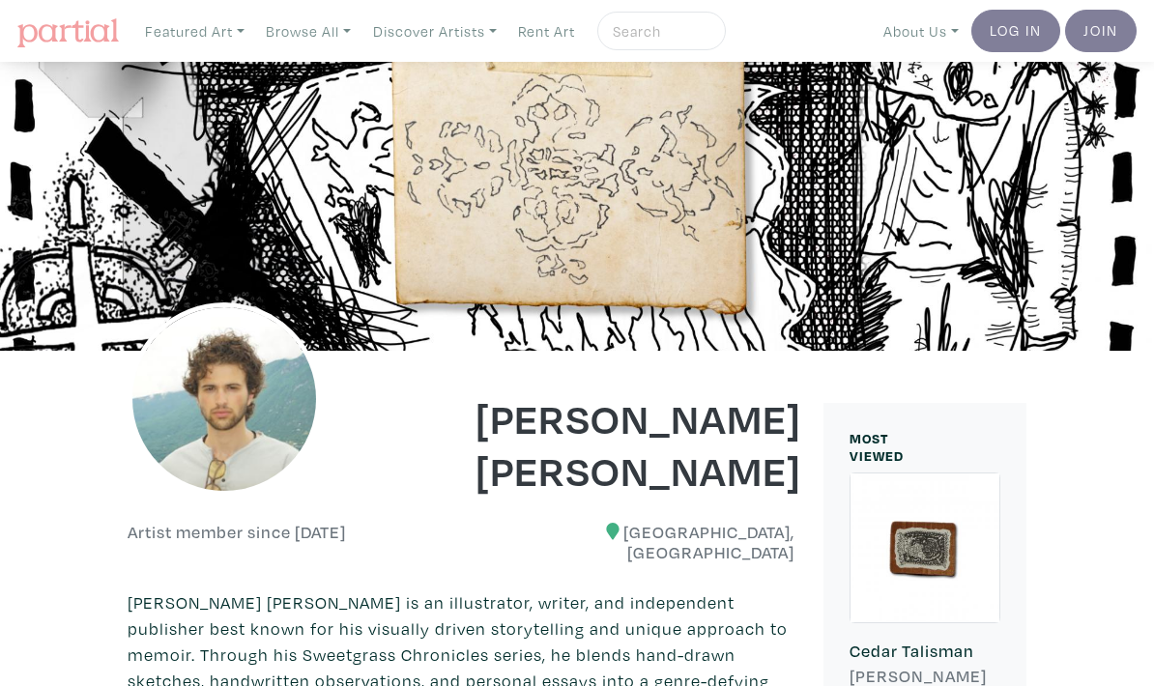 The width and height of the screenshot is (1154, 686). What do you see at coordinates (224, 399) in the screenshot?
I see `img: phpThumb.php` at bounding box center [224, 399].